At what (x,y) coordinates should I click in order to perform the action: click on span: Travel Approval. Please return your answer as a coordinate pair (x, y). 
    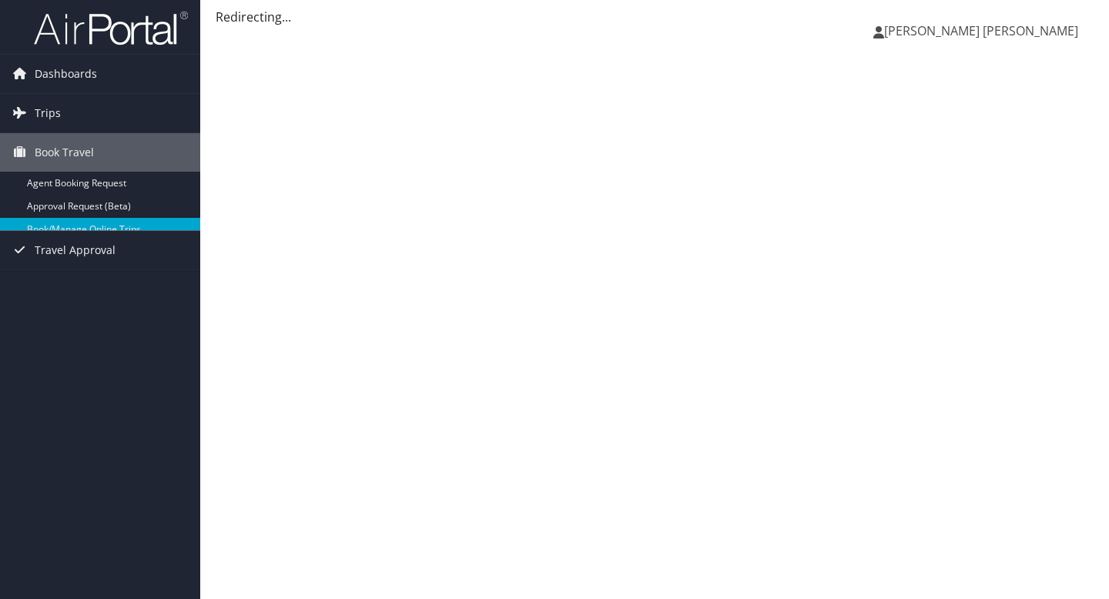
    Looking at the image, I should click on (75, 250).